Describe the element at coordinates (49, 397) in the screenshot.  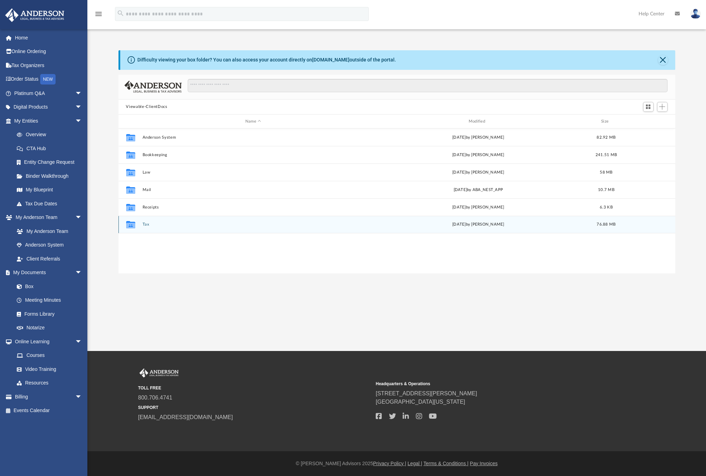
I see `a: Billingarrow_drop_down` at that location.